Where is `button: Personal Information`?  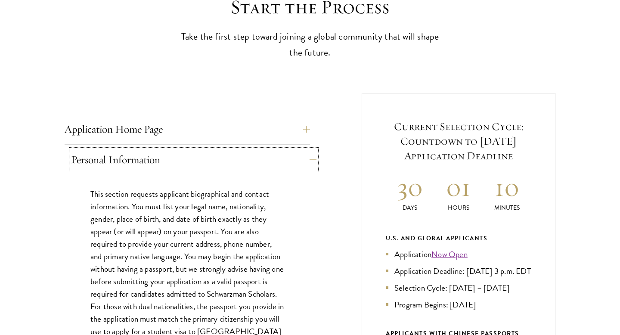
button: Personal Information is located at coordinates (194, 160).